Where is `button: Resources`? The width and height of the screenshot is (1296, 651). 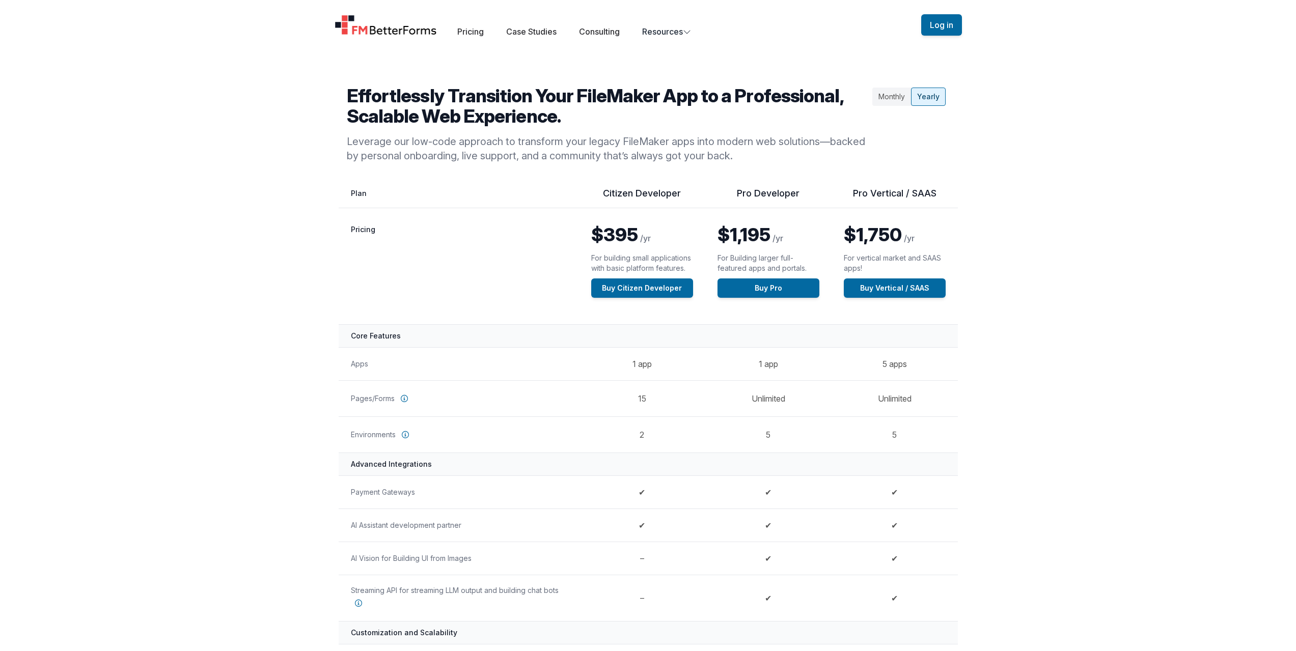 button: Resources is located at coordinates (667, 32).